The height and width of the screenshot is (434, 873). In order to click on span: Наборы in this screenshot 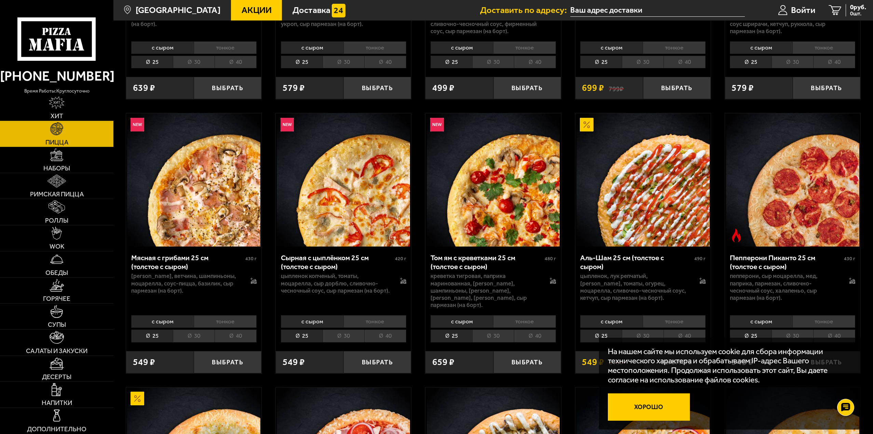, I will do `click(57, 168)`.